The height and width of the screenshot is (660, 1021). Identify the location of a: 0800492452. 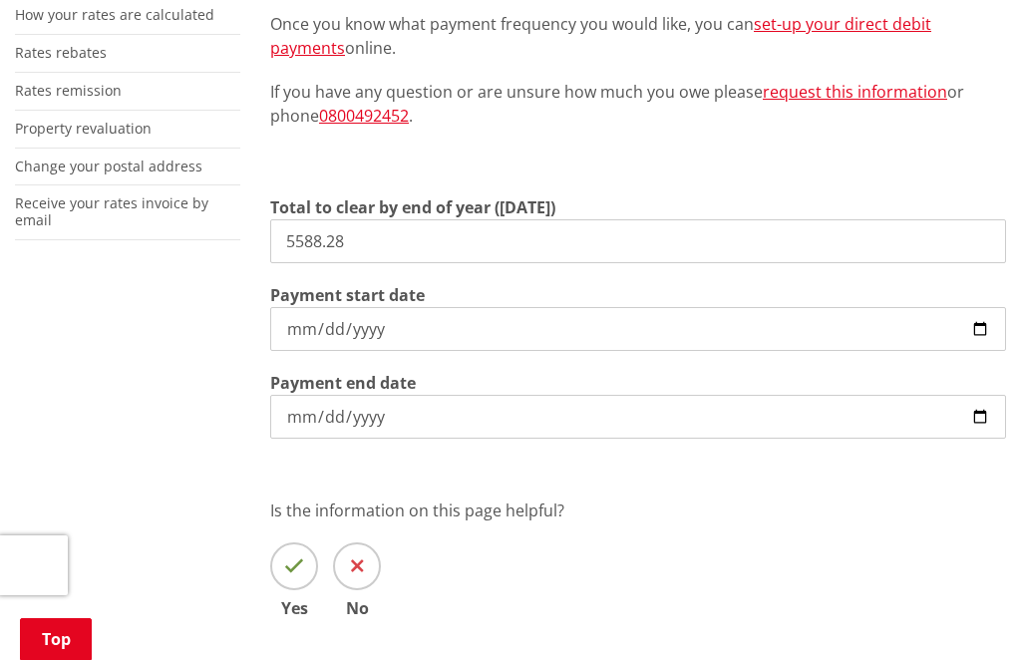
(364, 116).